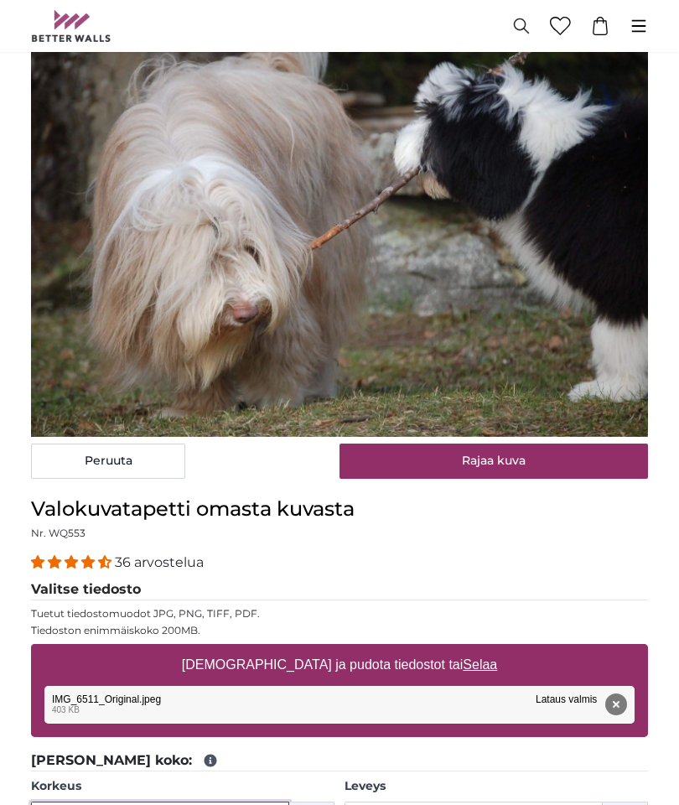  What do you see at coordinates (183, 786) in the screenshot?
I see `label: Korkeus` at bounding box center [183, 786].